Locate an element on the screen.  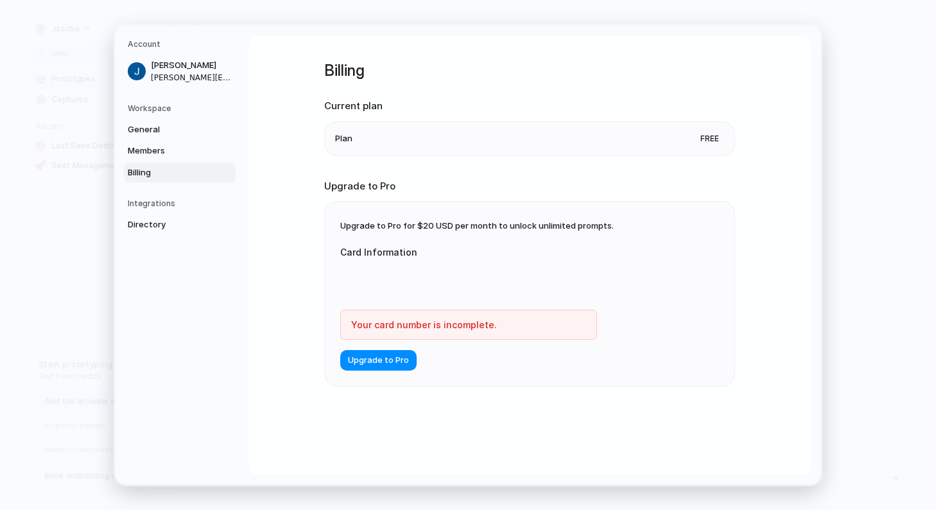
button: Upgrade to Pro is located at coordinates (378, 360).